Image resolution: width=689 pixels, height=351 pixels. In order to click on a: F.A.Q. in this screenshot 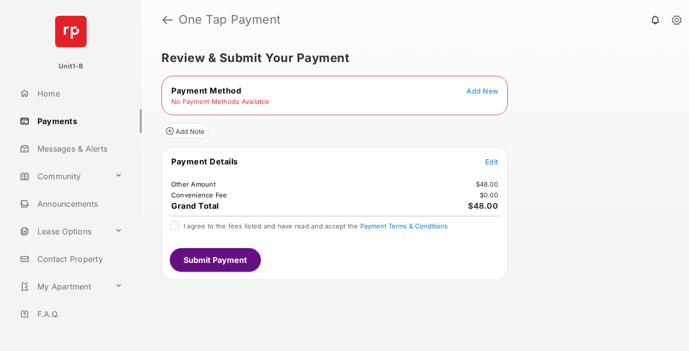, I will do `click(79, 314)`.